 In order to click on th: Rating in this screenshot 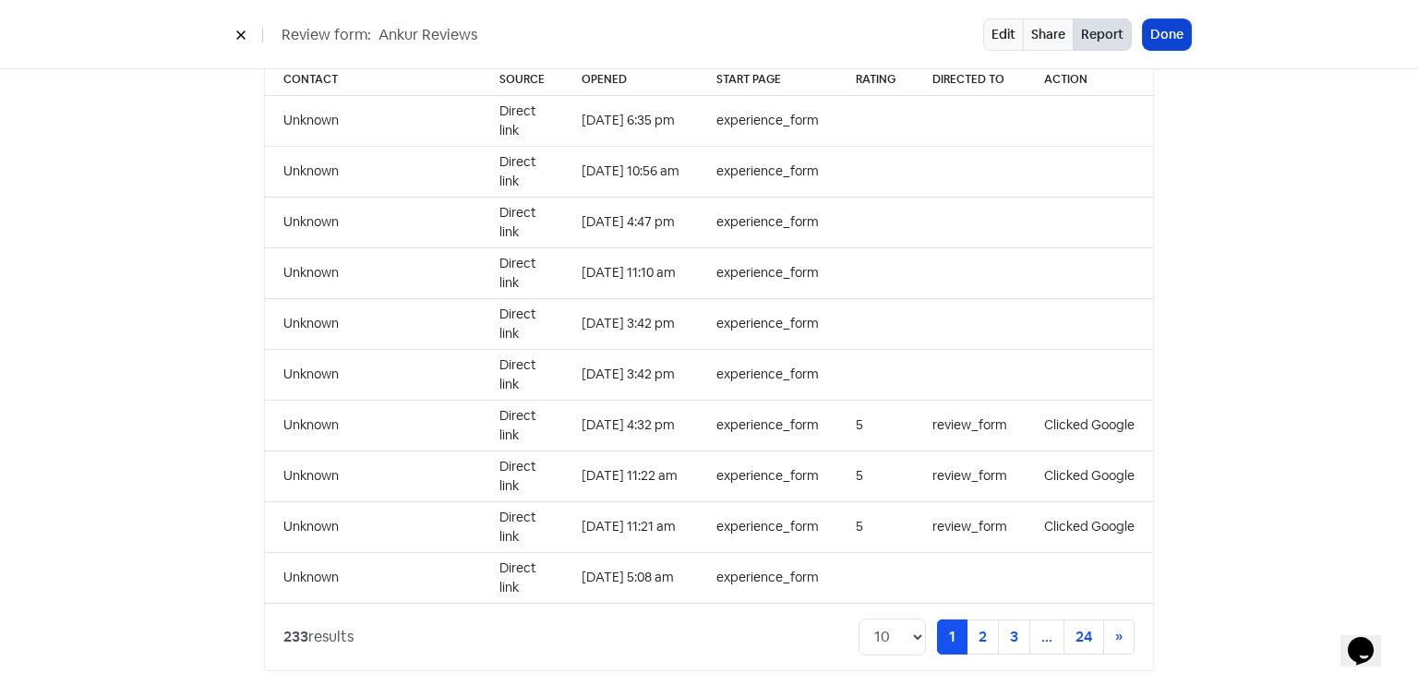, I will do `click(875, 79)`.